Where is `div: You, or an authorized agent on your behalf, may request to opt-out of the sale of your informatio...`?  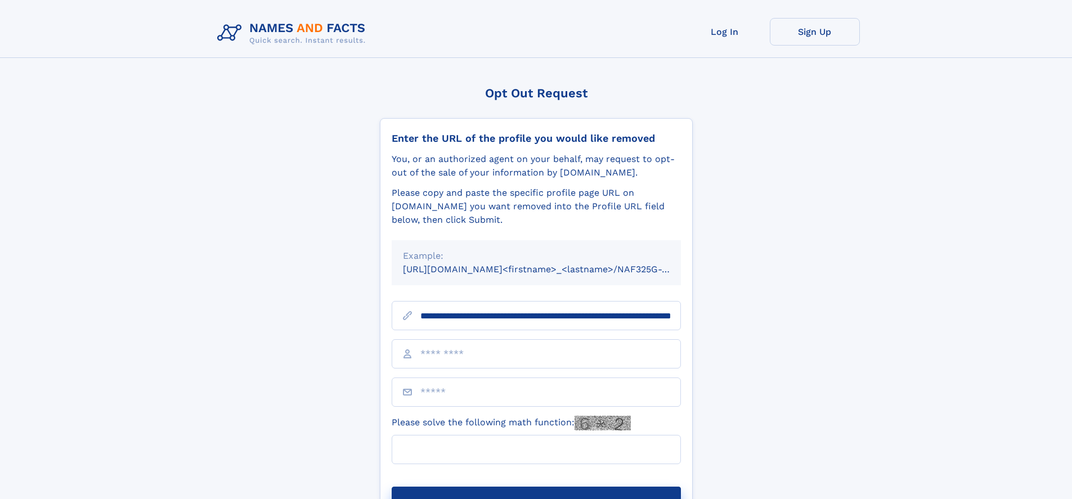 div: You, or an authorized agent on your behalf, may request to opt-out of the sale of your informatio... is located at coordinates (536, 166).